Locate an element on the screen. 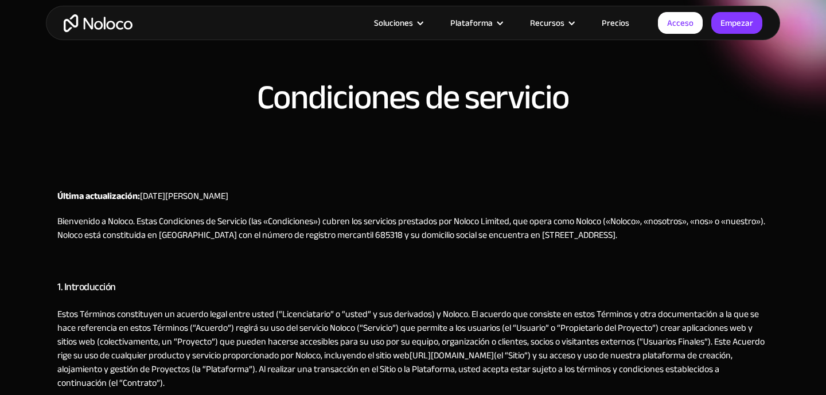  font: Empezar is located at coordinates (737, 23).